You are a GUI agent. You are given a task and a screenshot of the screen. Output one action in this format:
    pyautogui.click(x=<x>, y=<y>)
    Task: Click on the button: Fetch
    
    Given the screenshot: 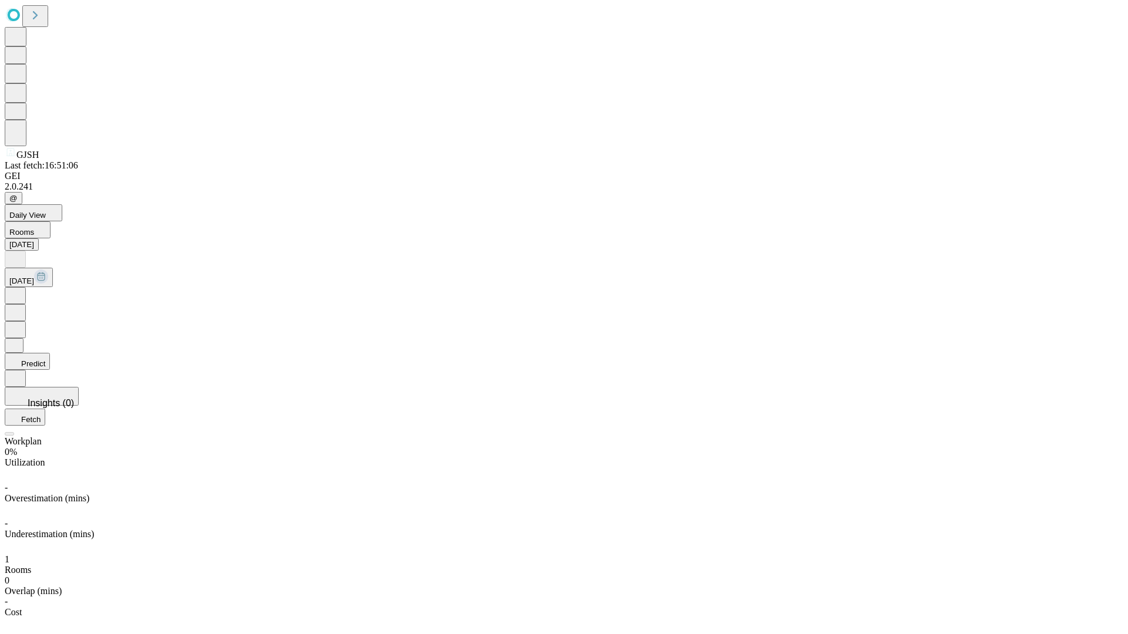 What is the action you would take?
    pyautogui.click(x=25, y=417)
    